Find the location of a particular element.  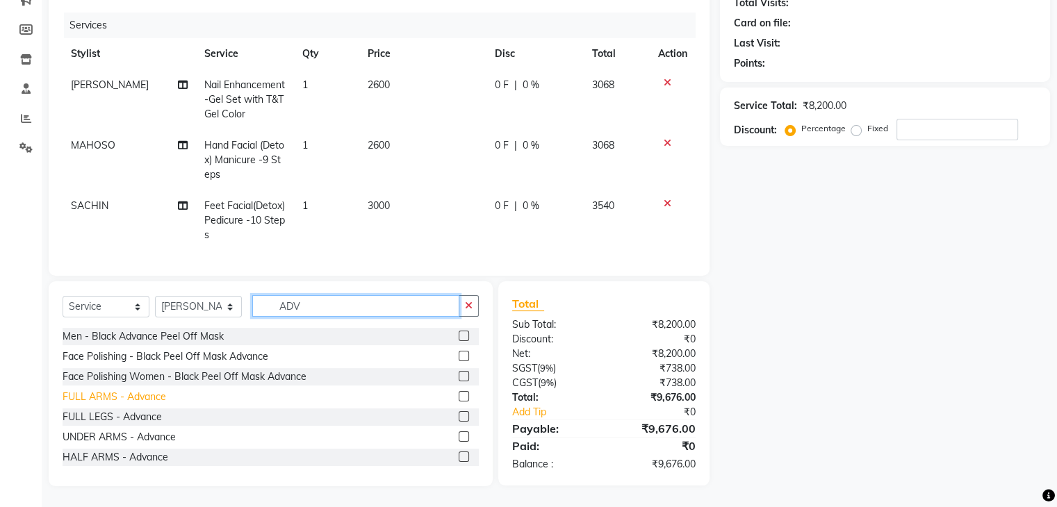

span: SACHIN is located at coordinates (90, 206).